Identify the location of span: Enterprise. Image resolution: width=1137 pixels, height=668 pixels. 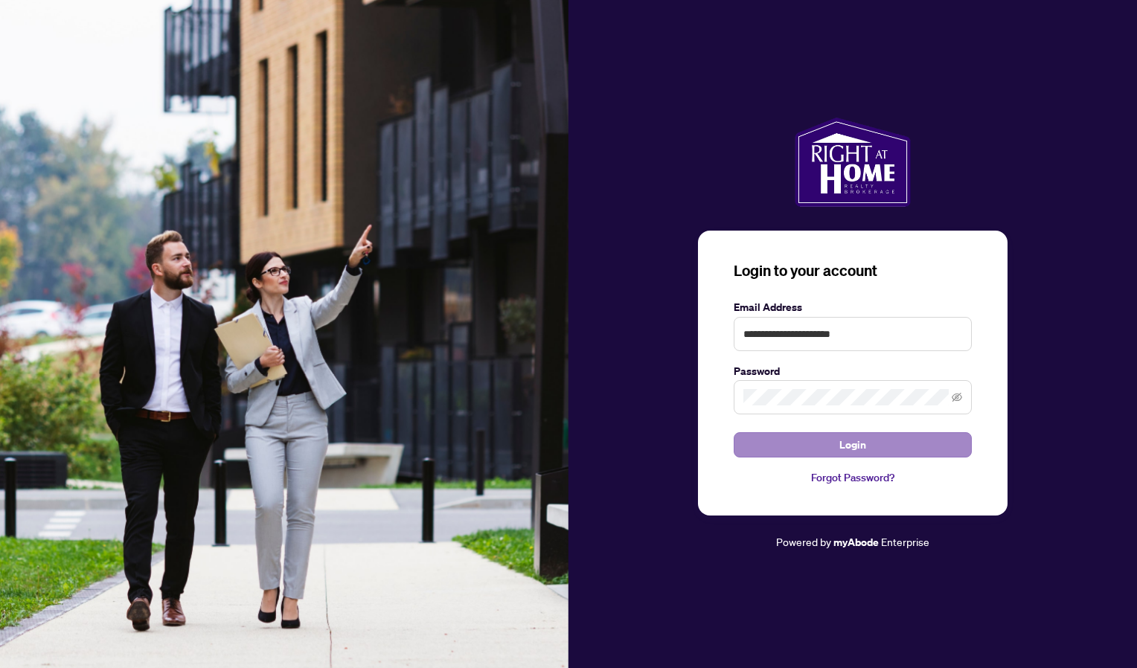
(905, 542).